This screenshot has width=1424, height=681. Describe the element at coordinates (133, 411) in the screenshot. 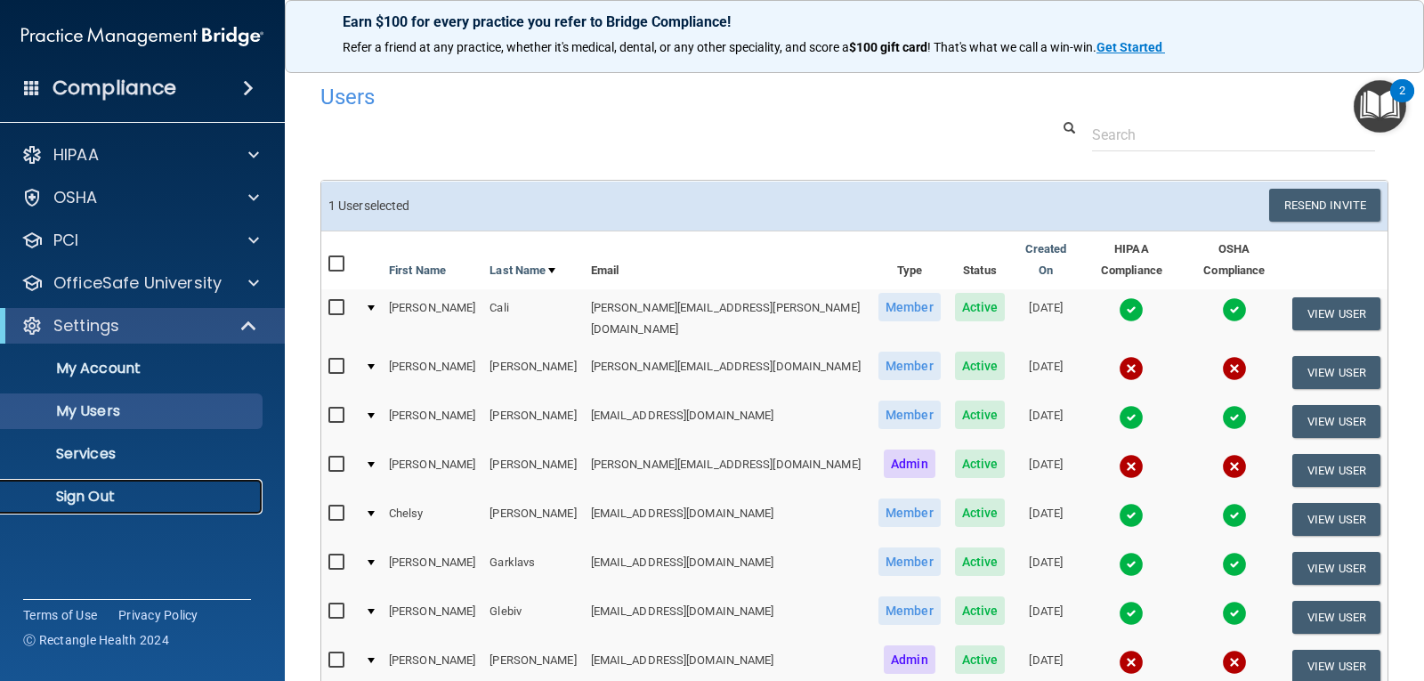

I see `p: My Users` at that location.